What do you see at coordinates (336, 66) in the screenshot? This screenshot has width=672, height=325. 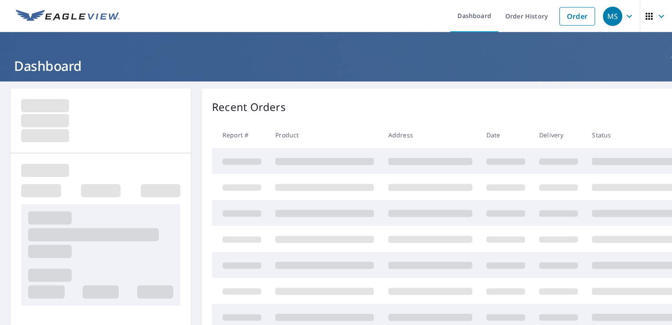 I see `h1: Dashboard` at bounding box center [336, 66].